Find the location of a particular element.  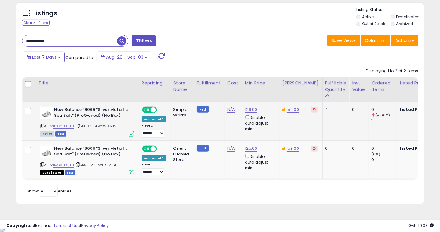

button: Columns is located at coordinates (376, 40).